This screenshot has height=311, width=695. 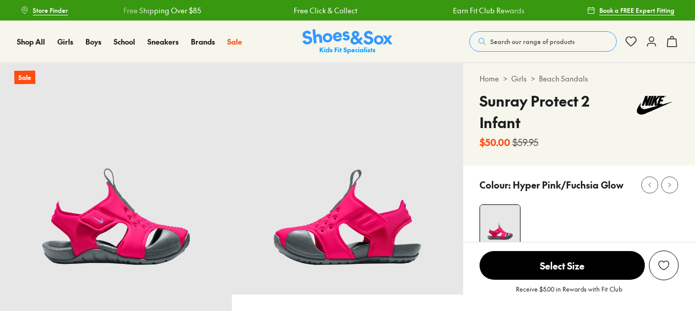 What do you see at coordinates (533, 41) in the screenshot?
I see `span: Search our range of products` at bounding box center [533, 41].